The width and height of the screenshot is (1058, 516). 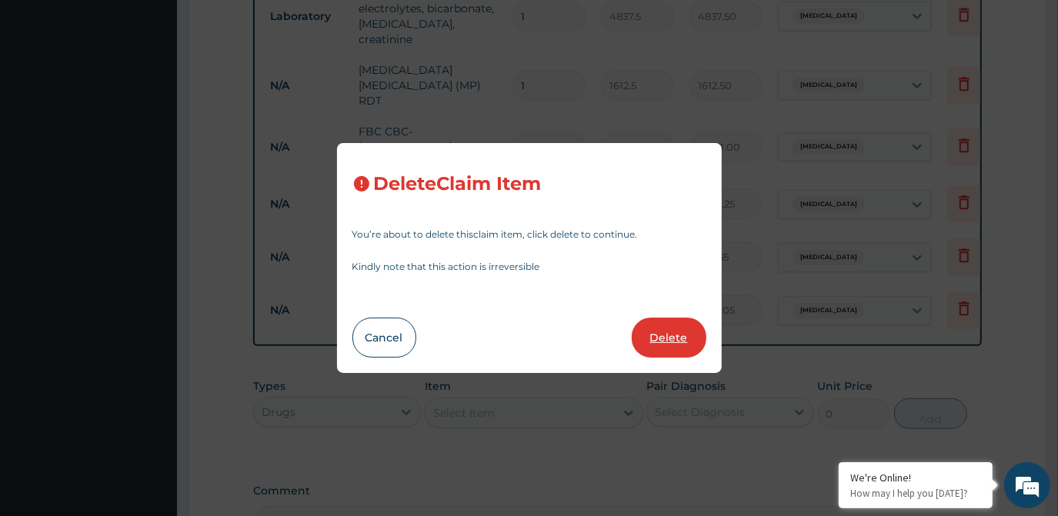 I want to click on p: Kindly note that this action is irreversible, so click(x=529, y=267).